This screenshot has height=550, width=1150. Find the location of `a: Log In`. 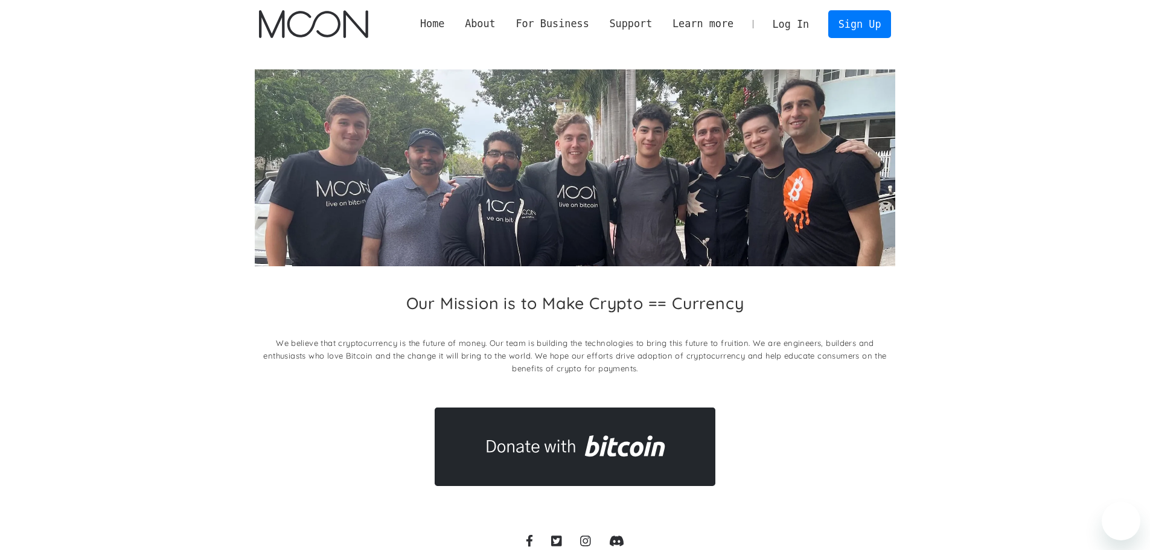

a: Log In is located at coordinates (791, 24).